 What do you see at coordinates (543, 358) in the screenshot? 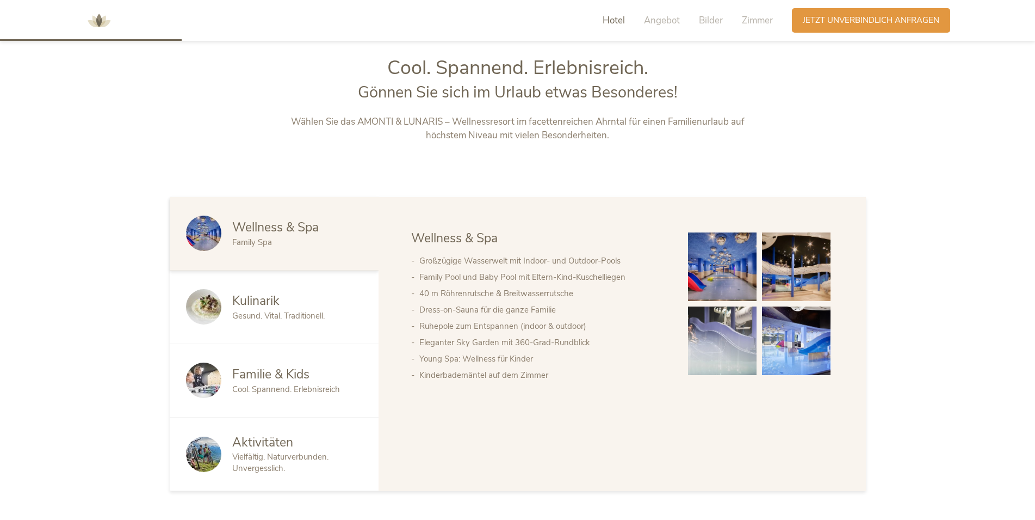
I see `li: Young Spa: Wellness für Kinder` at bounding box center [543, 358].